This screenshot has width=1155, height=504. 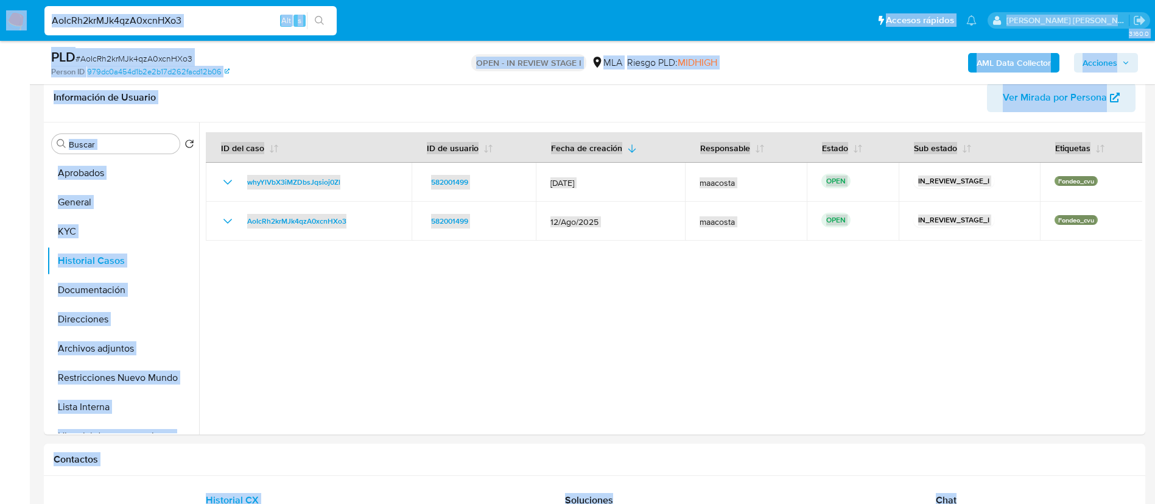 I want to click on button: Lista Interna, so click(x=123, y=407).